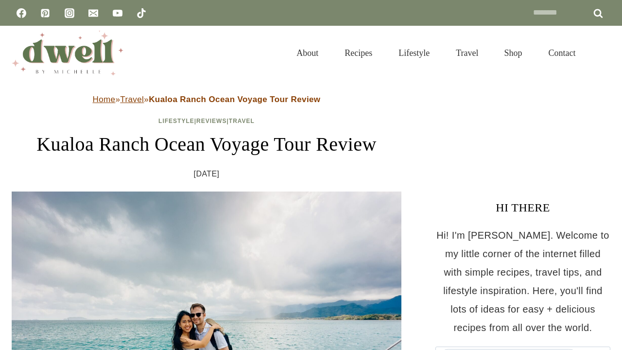  What do you see at coordinates (234, 99) in the screenshot?
I see `strong: Kualoa Ranch Ocean Voyage Tour Review` at bounding box center [234, 99].